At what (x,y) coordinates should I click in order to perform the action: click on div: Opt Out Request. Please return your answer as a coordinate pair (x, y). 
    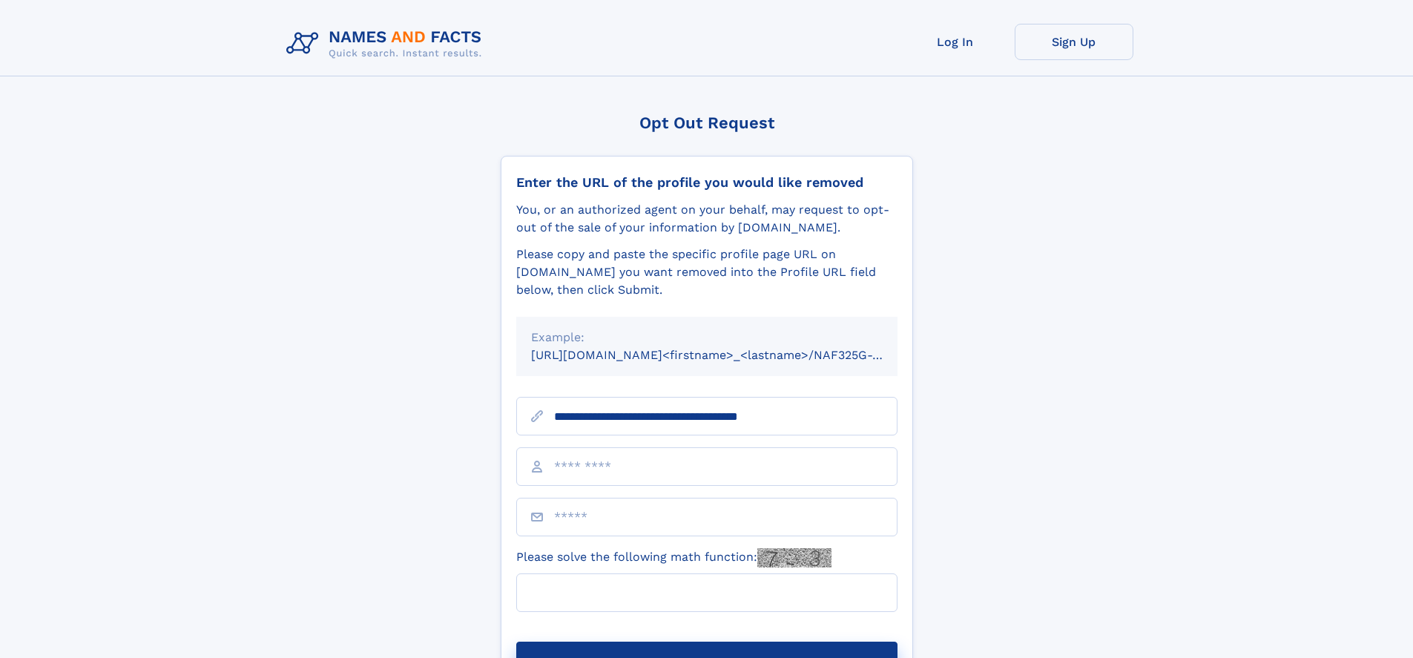
    Looking at the image, I should click on (707, 122).